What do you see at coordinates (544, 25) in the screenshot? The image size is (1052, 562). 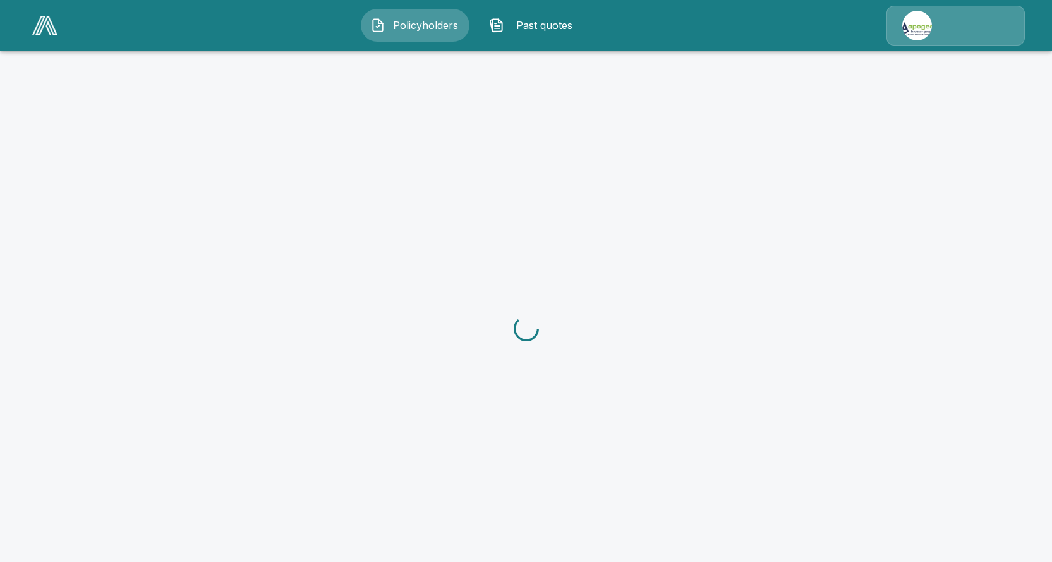 I see `span: Past quotes` at bounding box center [544, 25].